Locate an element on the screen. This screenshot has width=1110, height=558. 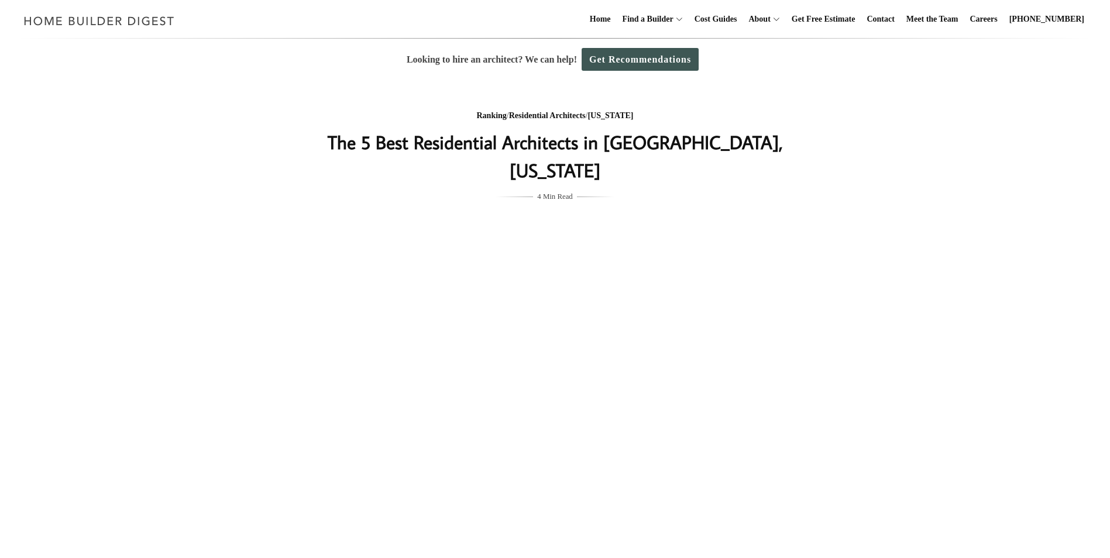
a: Ranking is located at coordinates (491, 115).